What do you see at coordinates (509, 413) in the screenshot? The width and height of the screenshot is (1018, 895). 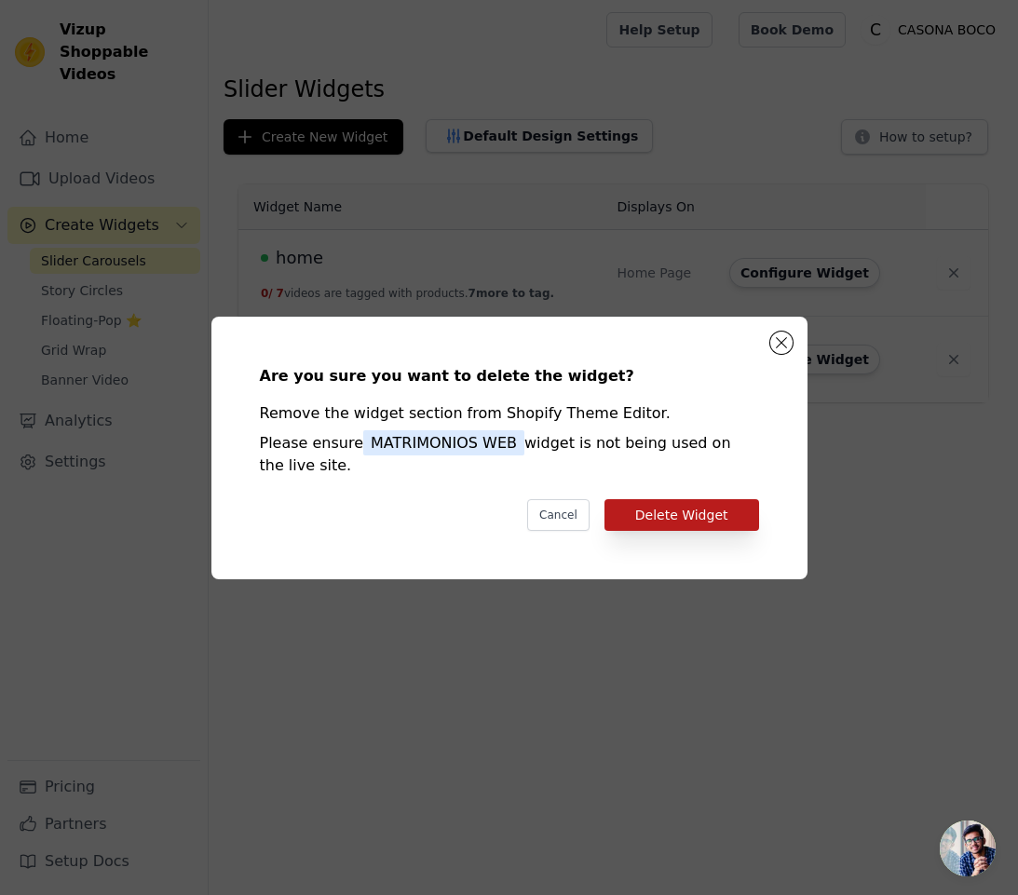 I see `div: Remove the widget section from Shopify Theme Editor.` at bounding box center [509, 413].